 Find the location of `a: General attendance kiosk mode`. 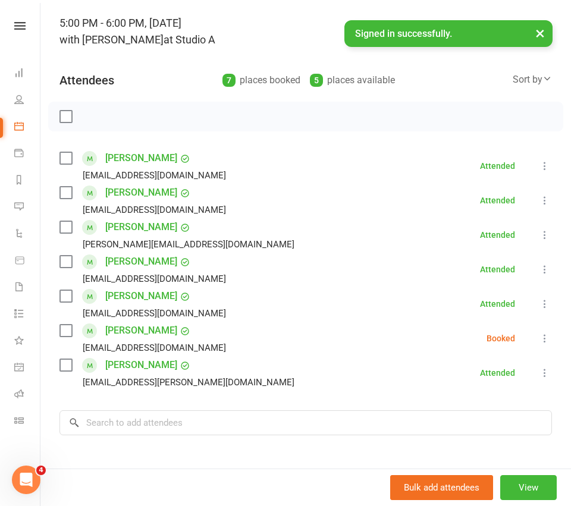

a: General attendance kiosk mode is located at coordinates (27, 368).